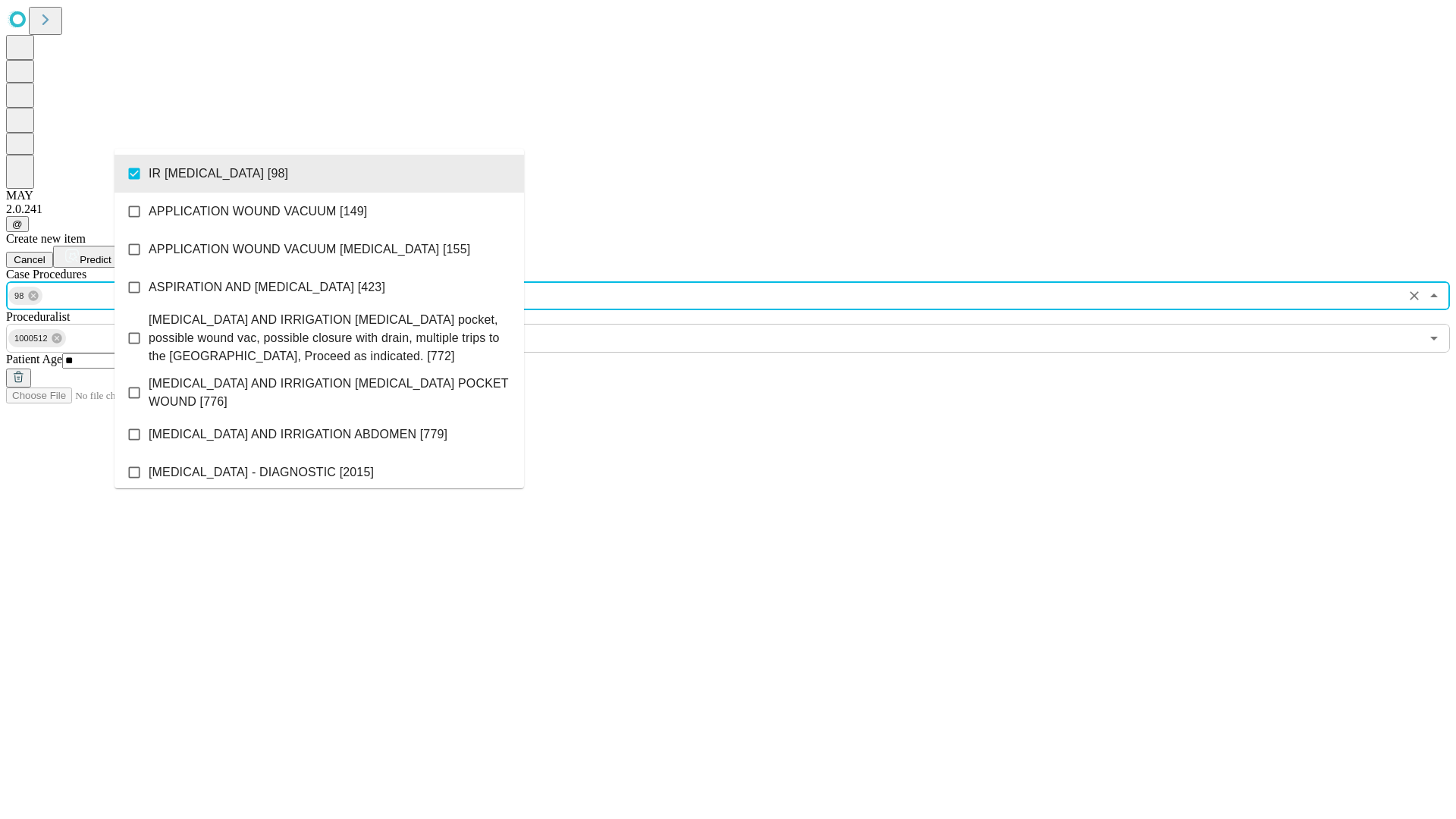 The width and height of the screenshot is (1456, 819). What do you see at coordinates (19, 295) in the screenshot?
I see `span: 98` at bounding box center [19, 295].